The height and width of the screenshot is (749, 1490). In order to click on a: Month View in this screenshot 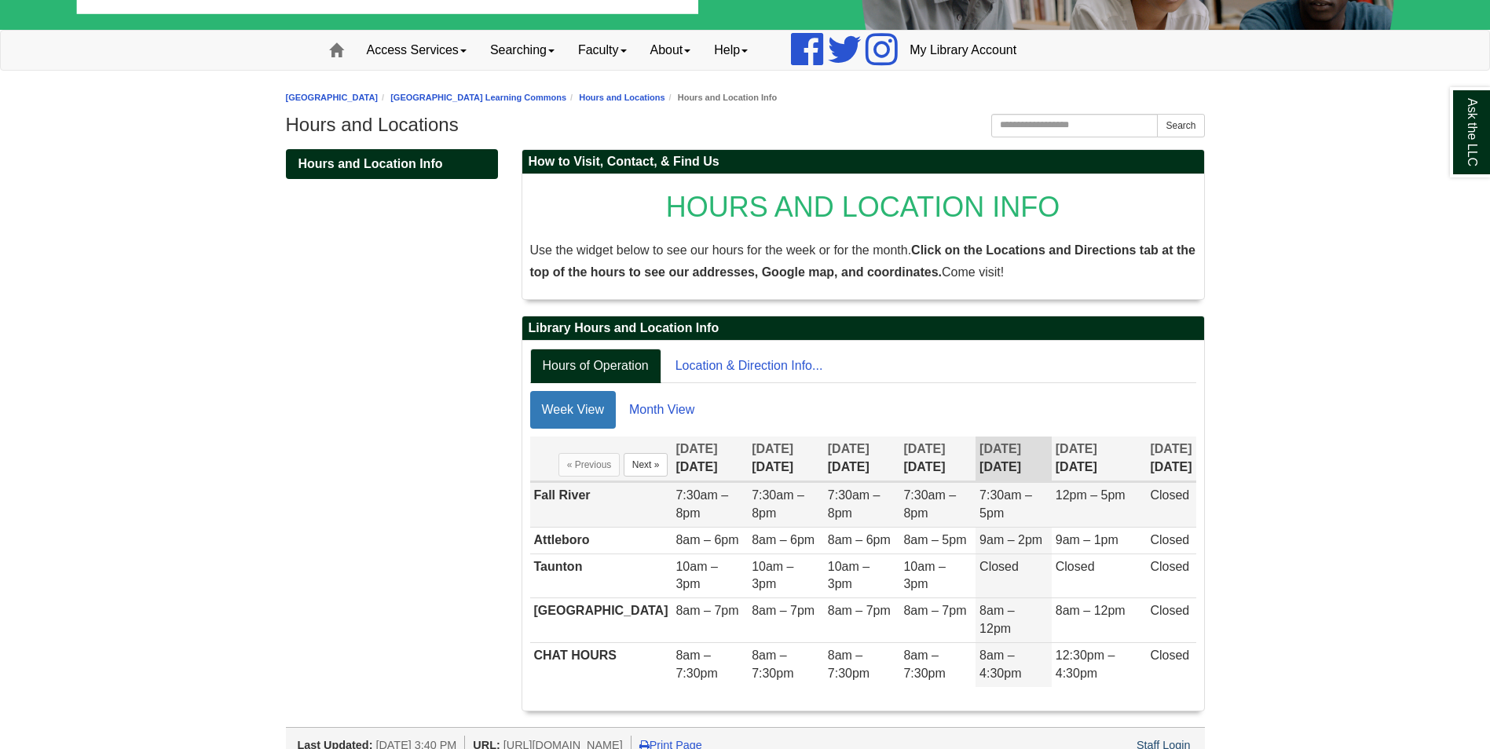, I will do `click(661, 410)`.